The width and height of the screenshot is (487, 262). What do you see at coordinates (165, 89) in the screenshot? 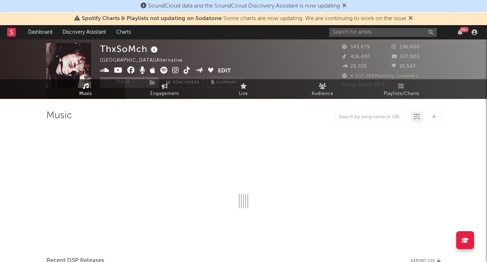
I see `a: Engagement` at bounding box center [165, 89].